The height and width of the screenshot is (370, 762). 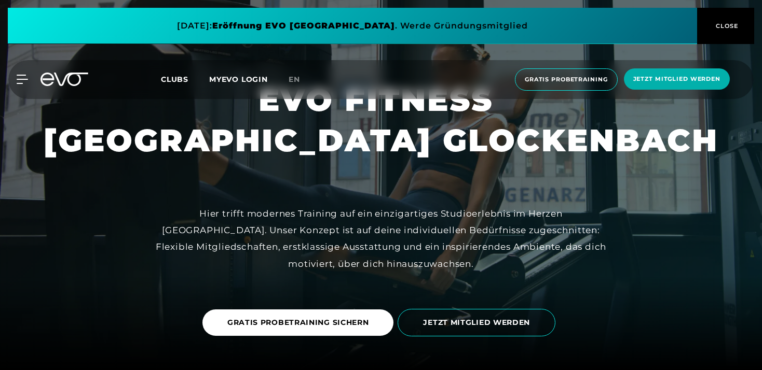 What do you see at coordinates (174, 79) in the screenshot?
I see `span: Clubs` at bounding box center [174, 79].